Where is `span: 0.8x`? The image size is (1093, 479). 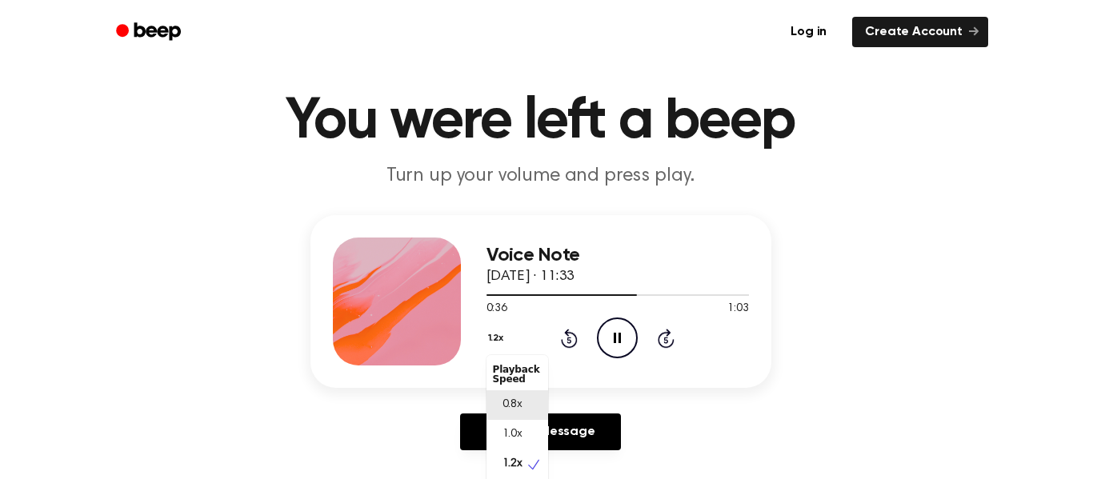
span: 0.8x is located at coordinates (512, 405).